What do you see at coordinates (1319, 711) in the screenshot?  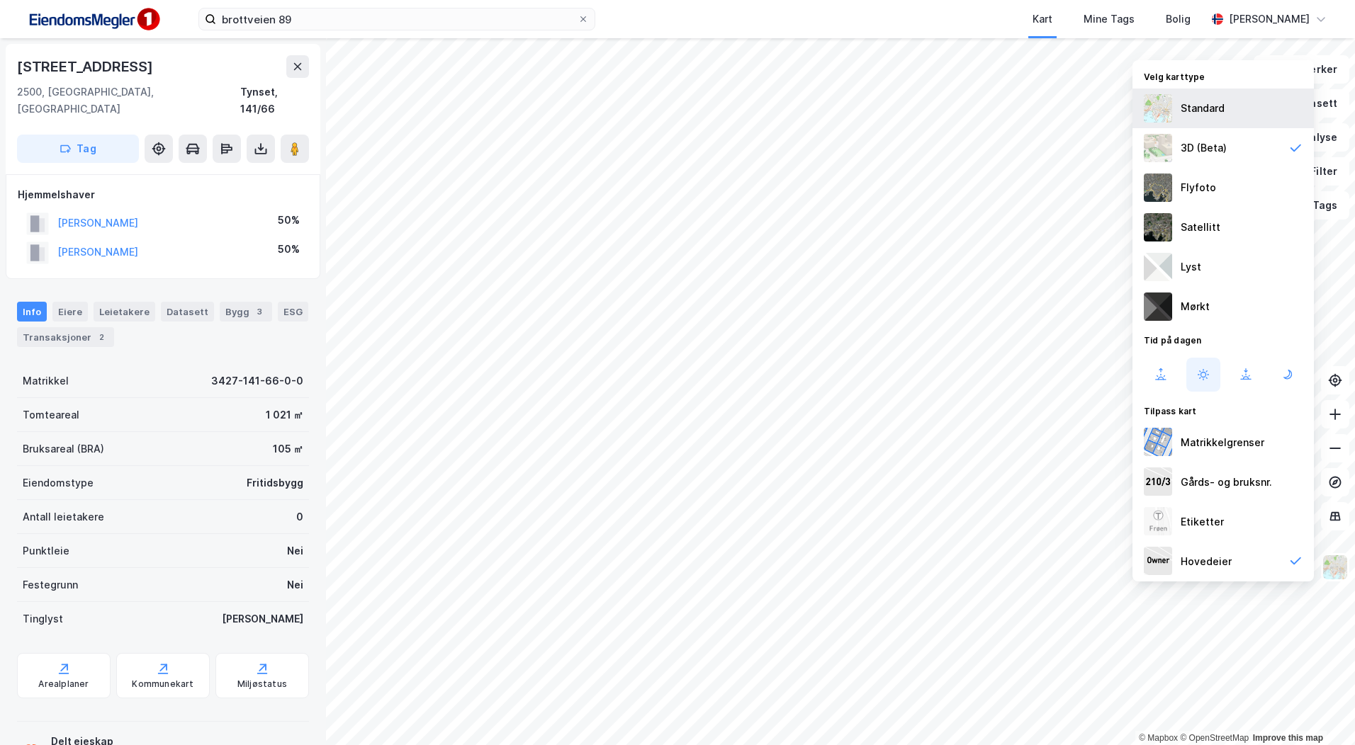 I see `div: Kontrollprogram for chat` at bounding box center [1319, 711].